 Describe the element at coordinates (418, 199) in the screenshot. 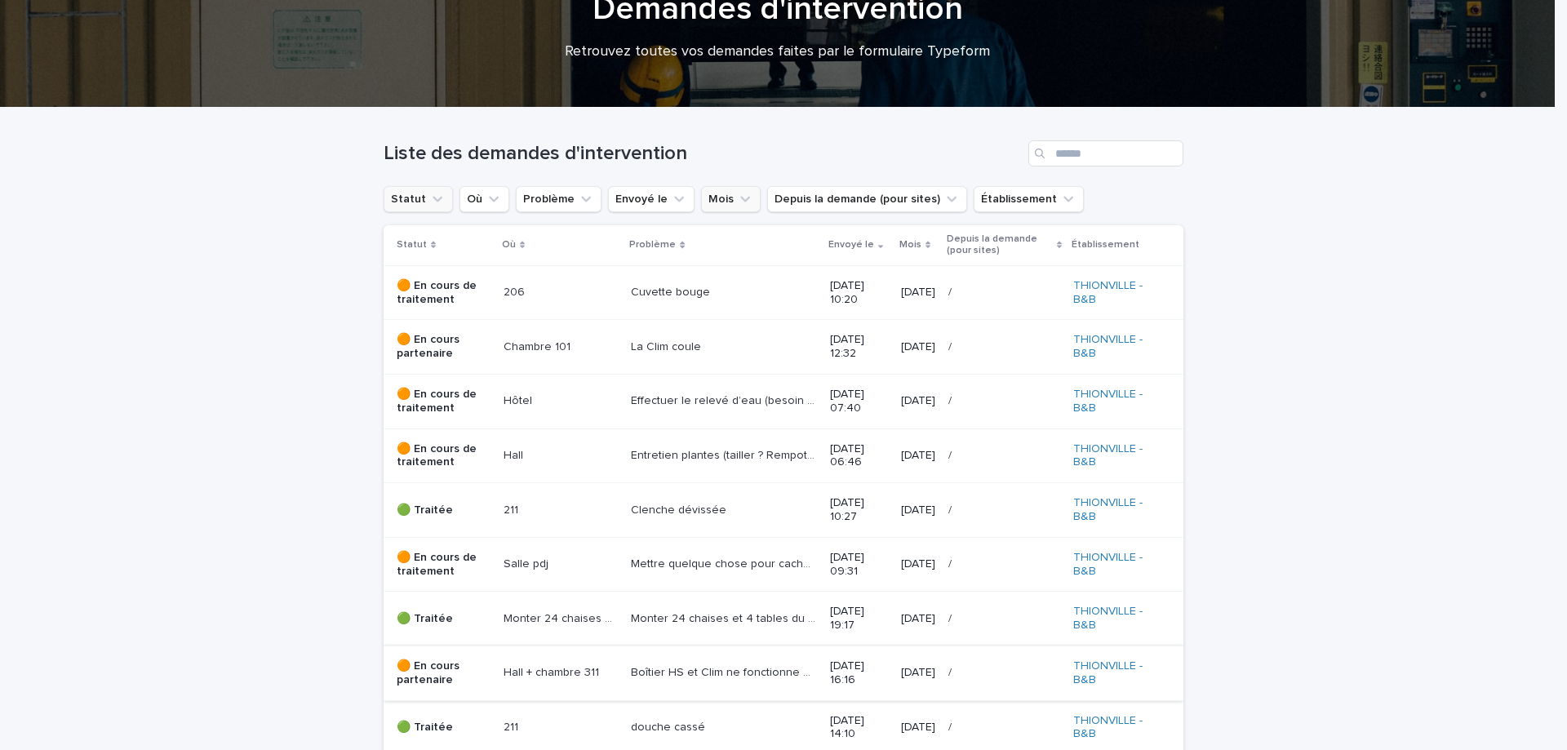

I see `button: Statut` at that location.